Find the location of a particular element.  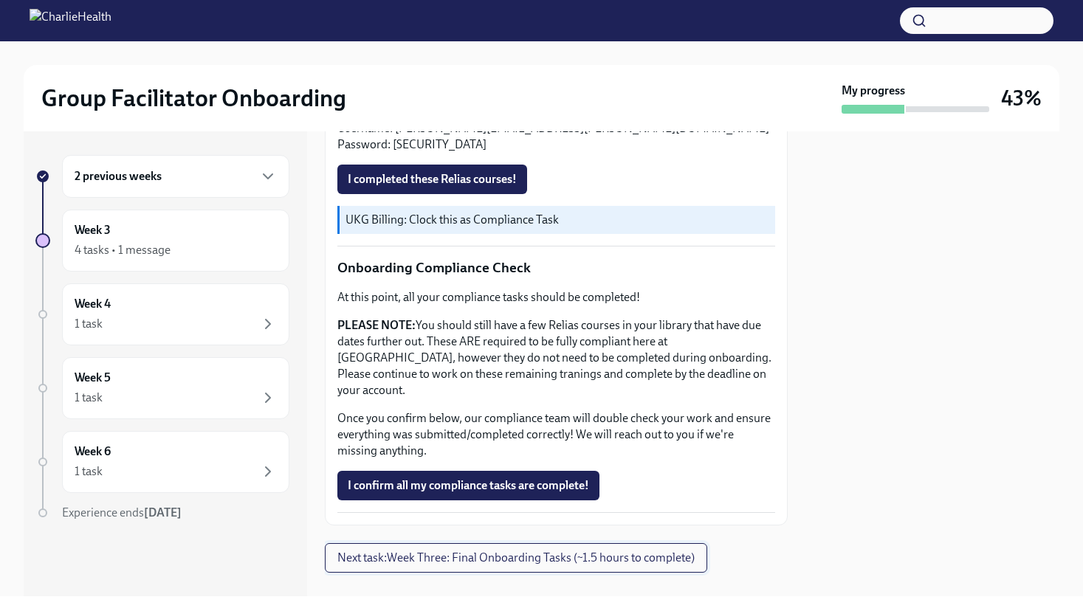

a: Week 34 tasks • 1 message is located at coordinates (162, 241).